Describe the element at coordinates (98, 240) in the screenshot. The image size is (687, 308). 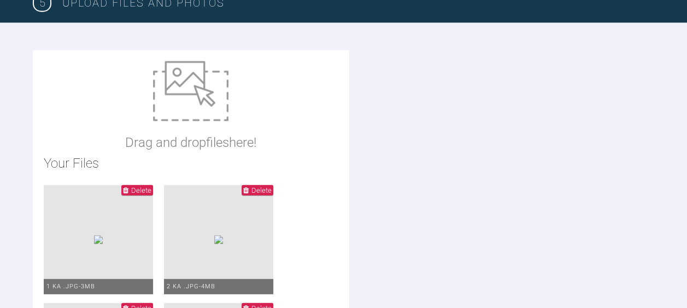
I see `img: ffefbf14-1a47-4682-a549-3b30618b67c5` at that location.